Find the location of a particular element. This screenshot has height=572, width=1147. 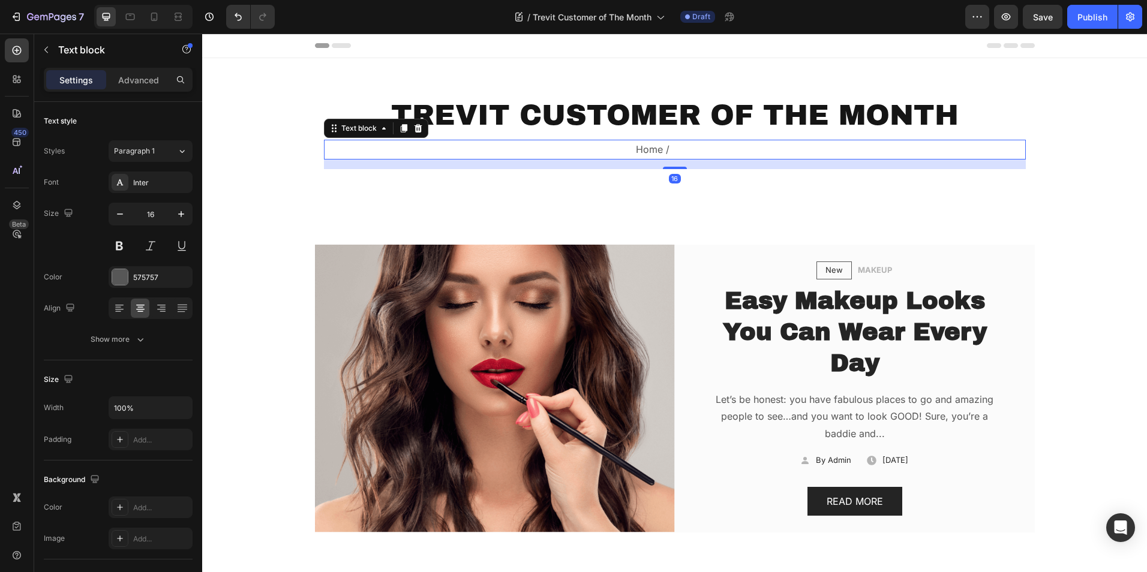

div: 450 is located at coordinates (20, 133).